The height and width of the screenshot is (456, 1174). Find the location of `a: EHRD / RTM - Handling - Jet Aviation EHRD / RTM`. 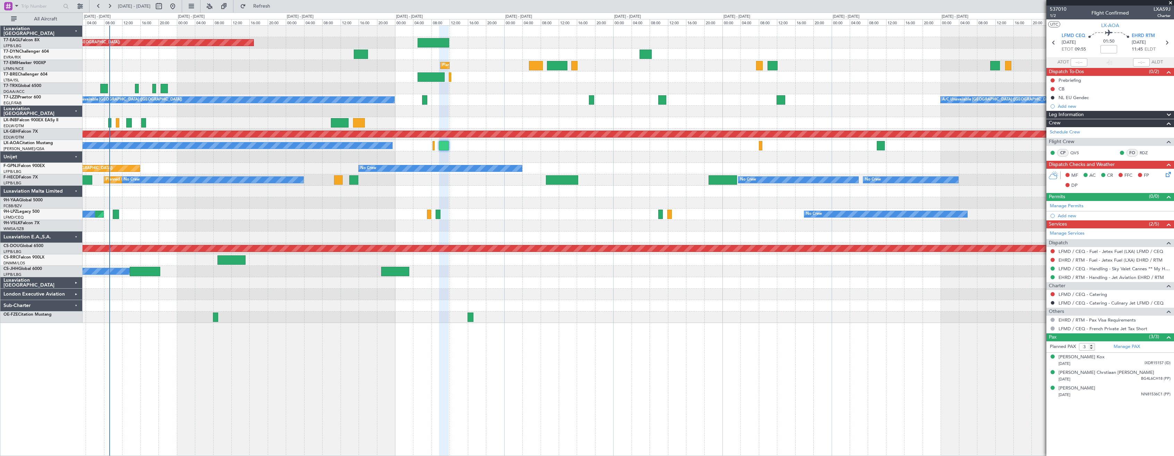

a: EHRD / RTM - Handling - Jet Aviation EHRD / RTM is located at coordinates (1111, 277).